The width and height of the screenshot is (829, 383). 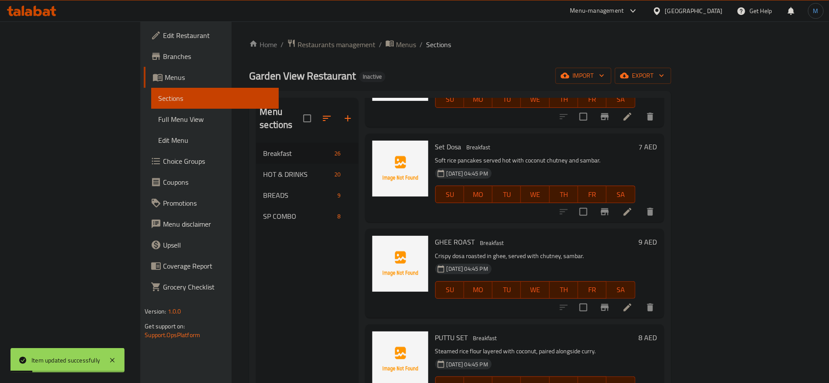 I want to click on a: Choice Groups, so click(x=211, y=161).